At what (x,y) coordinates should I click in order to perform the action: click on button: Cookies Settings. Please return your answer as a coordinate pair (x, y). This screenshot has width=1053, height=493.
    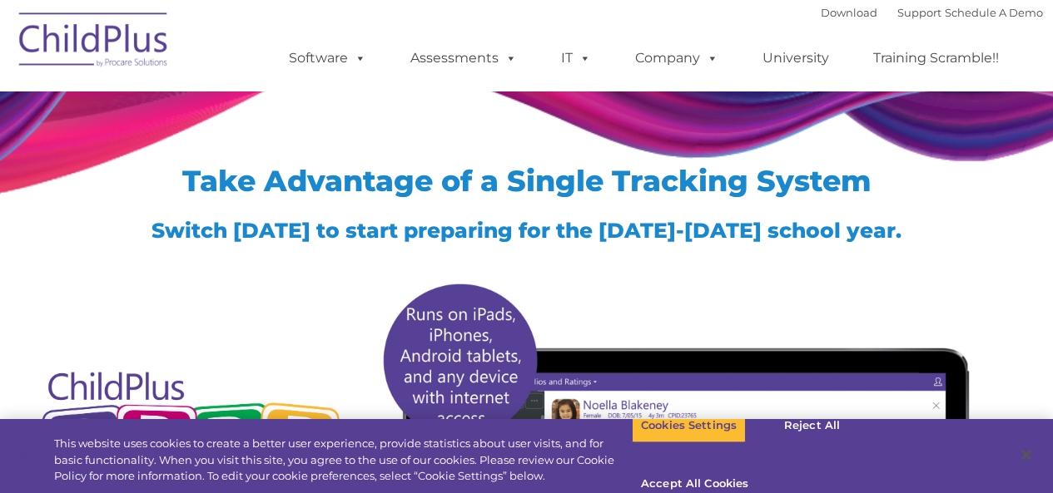
    Looking at the image, I should click on (688, 426).